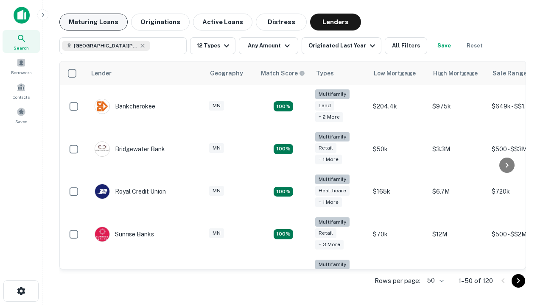 This screenshot has height=305, width=543. Describe the element at coordinates (458, 106) in the screenshot. I see `td: $975k` at that location.